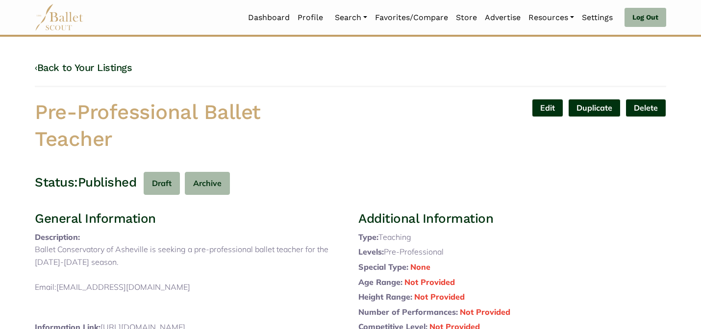  What do you see at coordinates (189, 219) in the screenshot?
I see `h3: General Information` at bounding box center [189, 219].